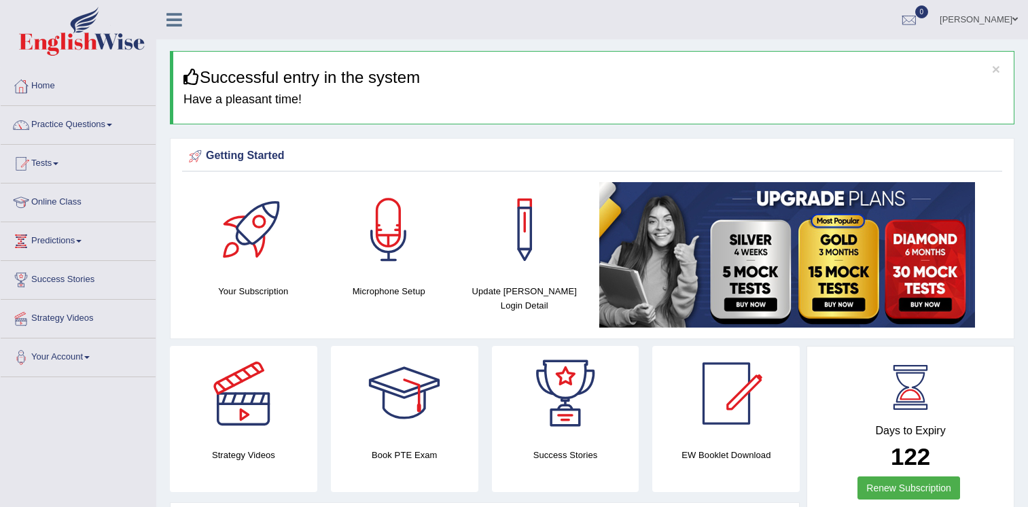  I want to click on img: small5.jpg, so click(787, 255).